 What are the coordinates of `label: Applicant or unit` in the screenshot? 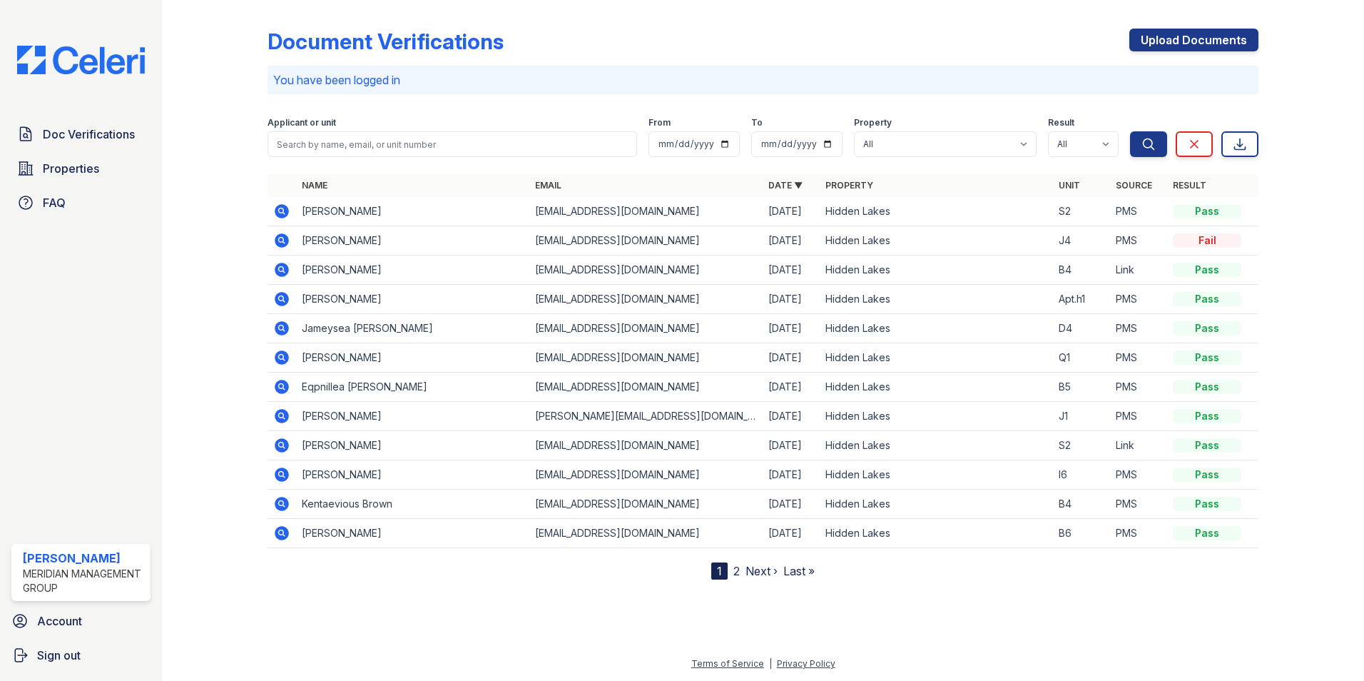 It's located at (302, 123).